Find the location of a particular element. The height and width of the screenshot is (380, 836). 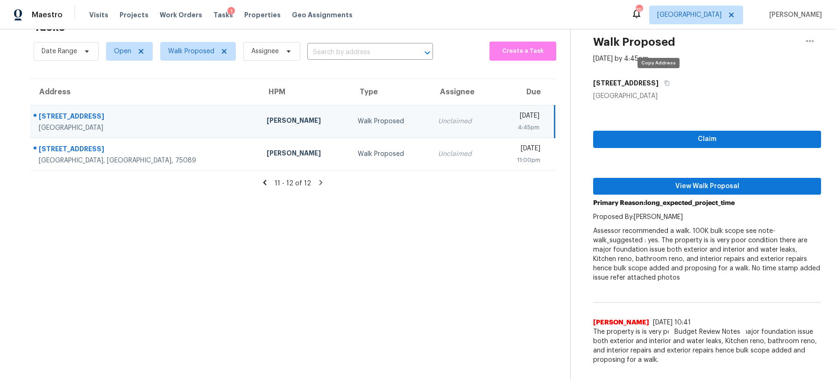

span: Projects is located at coordinates (134, 15).